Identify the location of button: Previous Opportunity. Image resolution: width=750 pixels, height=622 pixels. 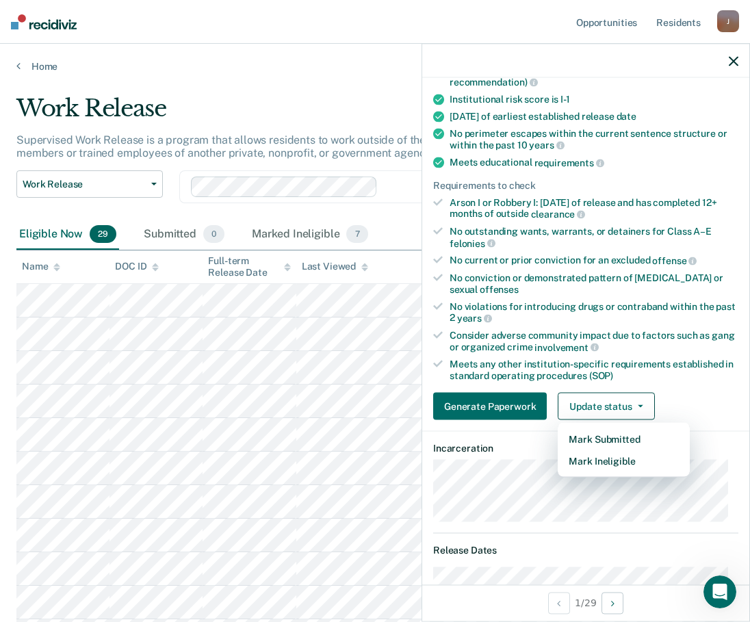
(559, 603).